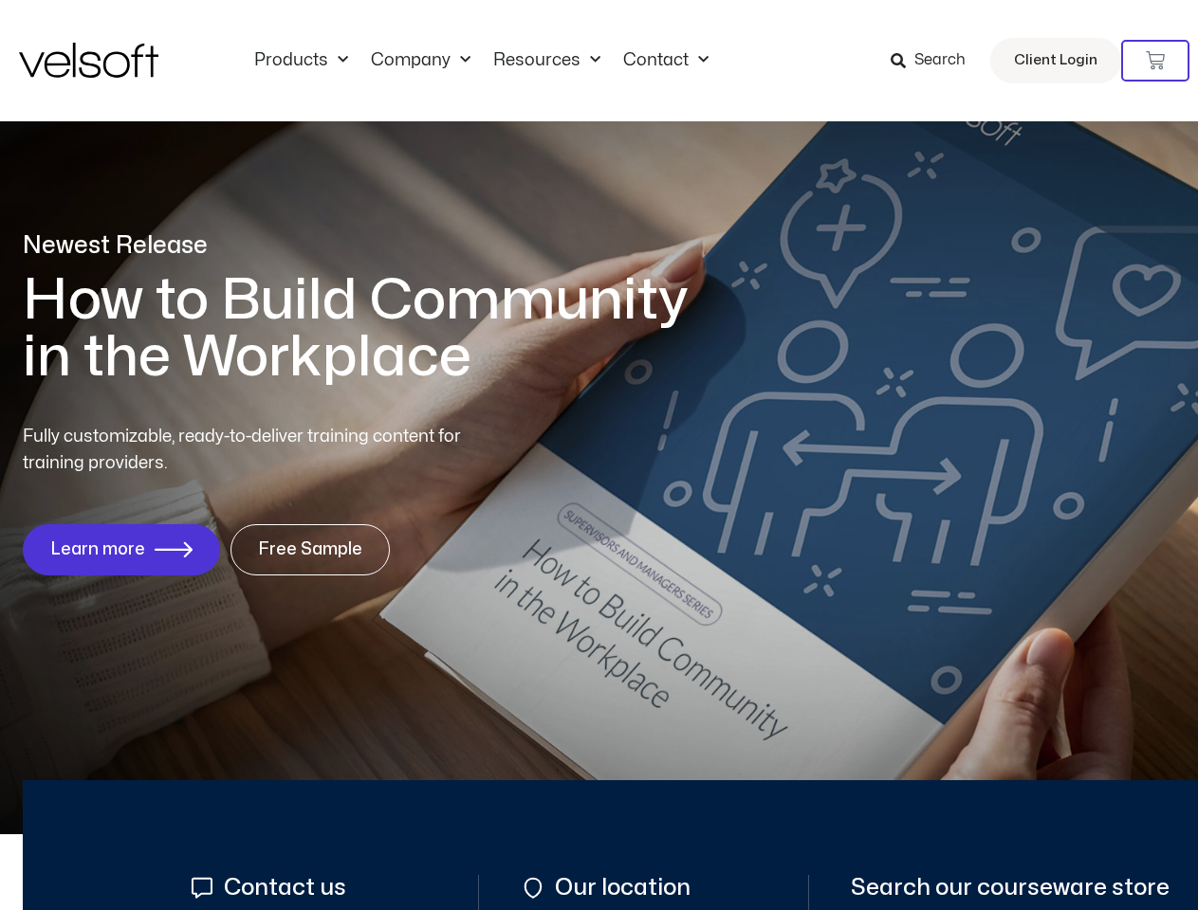 Image resolution: width=1198 pixels, height=910 pixels. What do you see at coordinates (1056, 61) in the screenshot?
I see `span: Client Login` at bounding box center [1056, 61].